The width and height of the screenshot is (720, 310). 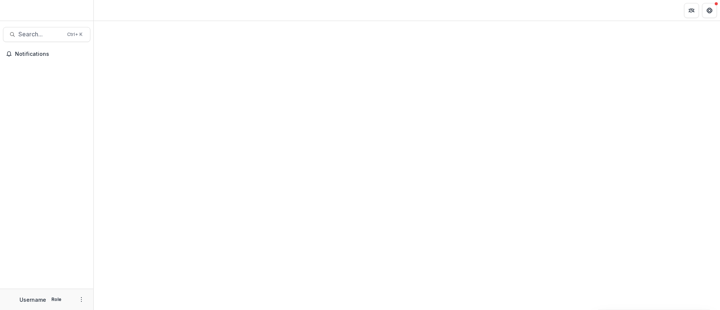 What do you see at coordinates (33, 299) in the screenshot?
I see `p: Username` at bounding box center [33, 299].